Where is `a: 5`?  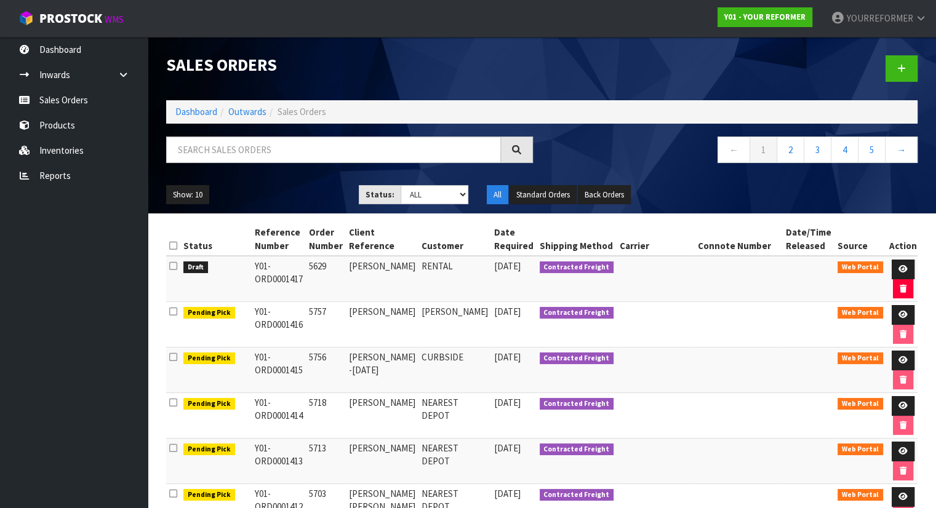 a: 5 is located at coordinates (872, 150).